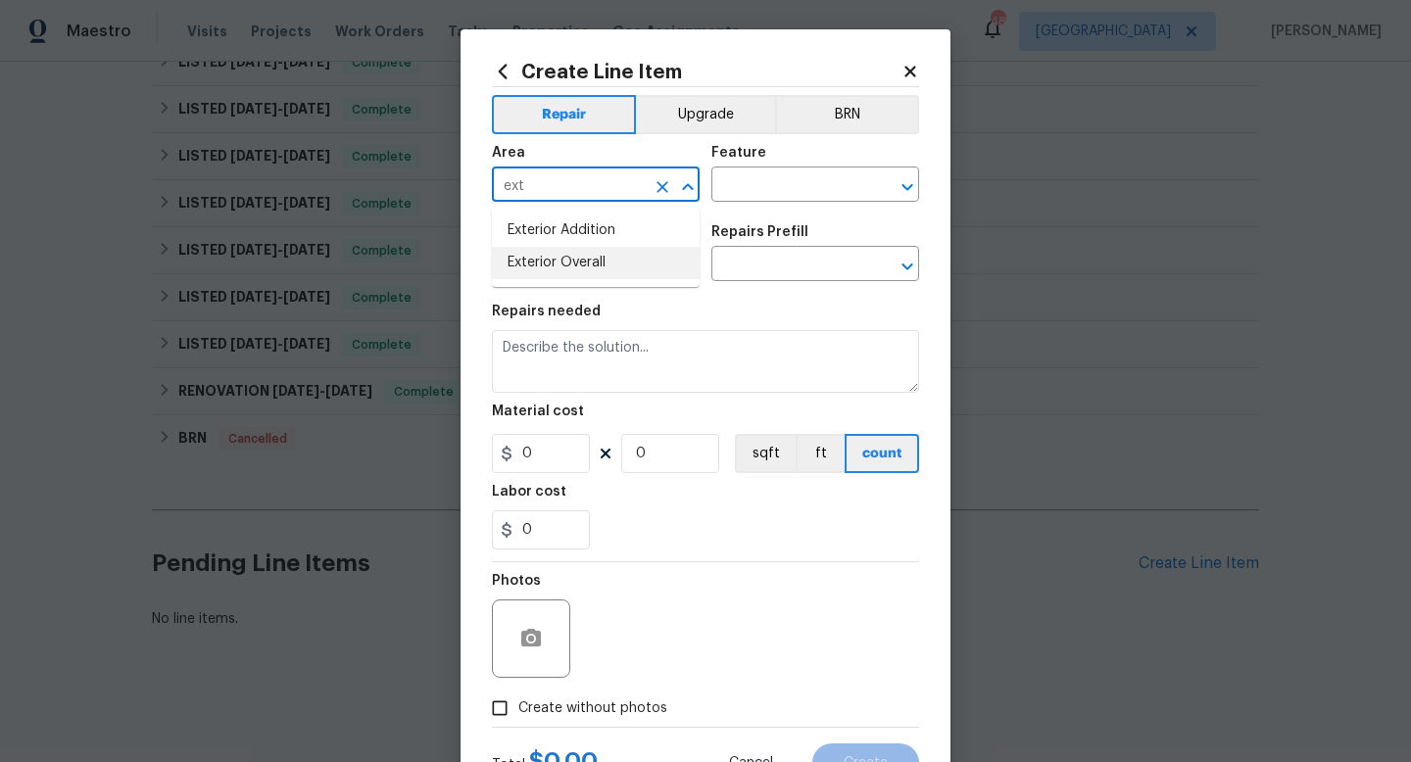  What do you see at coordinates (739, 153) in the screenshot?
I see `h5: Feature` at bounding box center [739, 153].